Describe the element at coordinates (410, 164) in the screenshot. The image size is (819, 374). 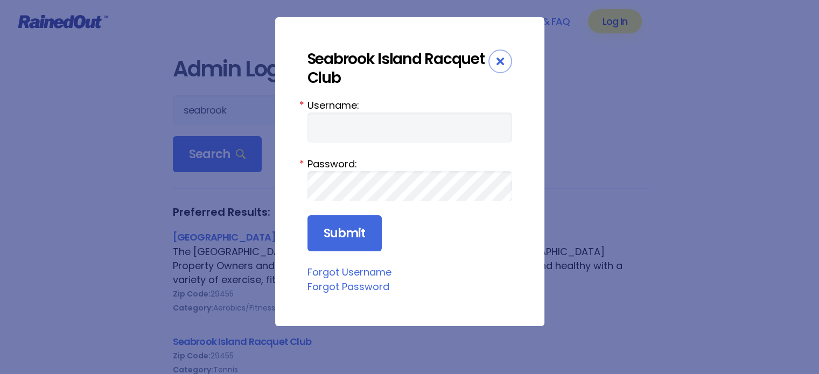
I see `label: Password:` at that location.